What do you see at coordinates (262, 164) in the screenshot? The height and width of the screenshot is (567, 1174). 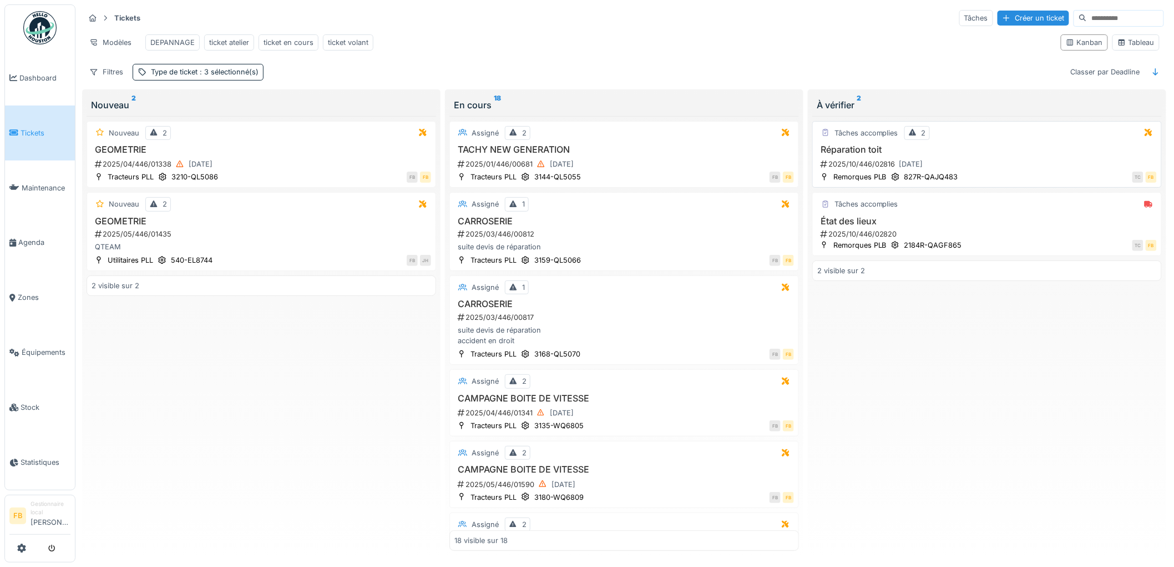 I see `div: 2025/04/446/01338` at bounding box center [262, 164].